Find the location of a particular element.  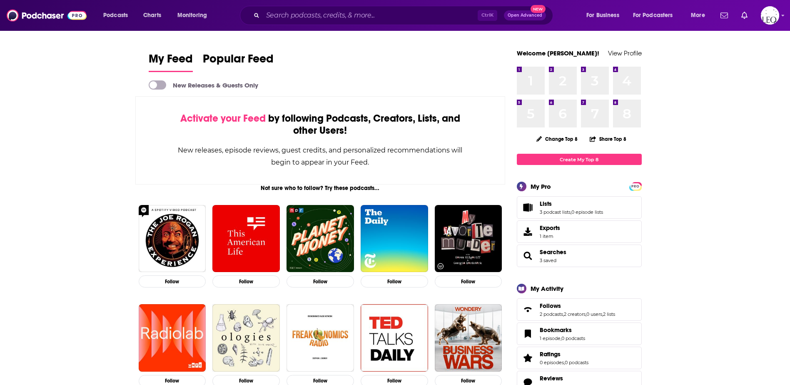

div: New releases, episode reviews, guest credits, and personalized recommendations will begin to appe... is located at coordinates (320, 156).